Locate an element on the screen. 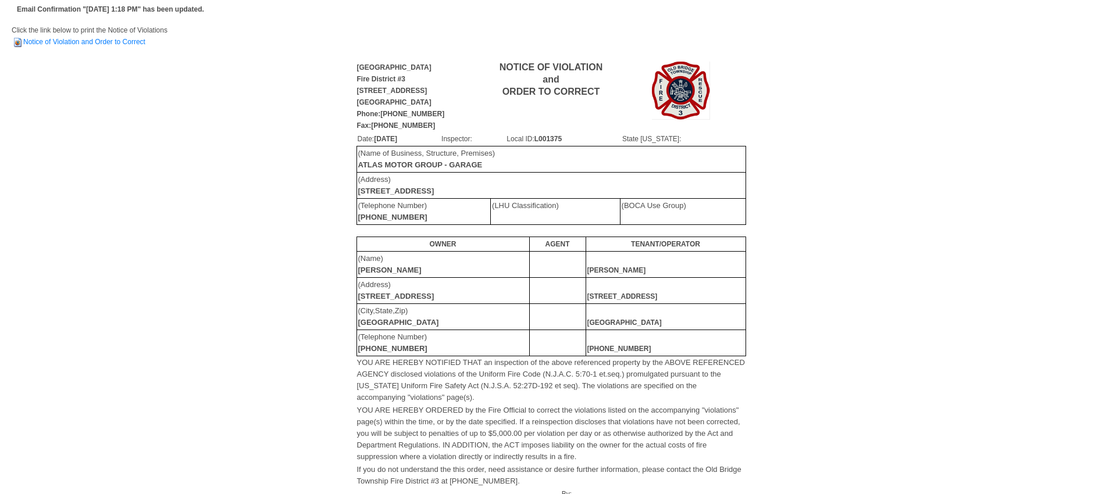 This screenshot has width=1102, height=494. font: (LHU Classification) is located at coordinates (525, 205).